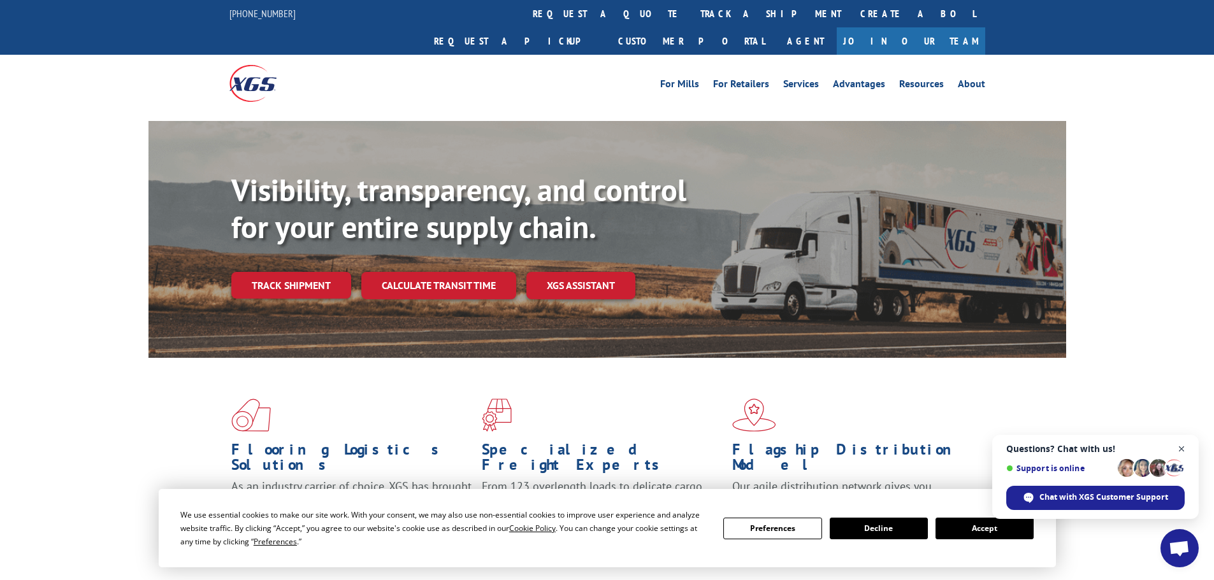 The width and height of the screenshot is (1214, 580). What do you see at coordinates (444, 528) in the screenshot?
I see `div: We use essential cookies to make our site work. With your consent, we may also use non-essential ...` at bounding box center [444, 528].